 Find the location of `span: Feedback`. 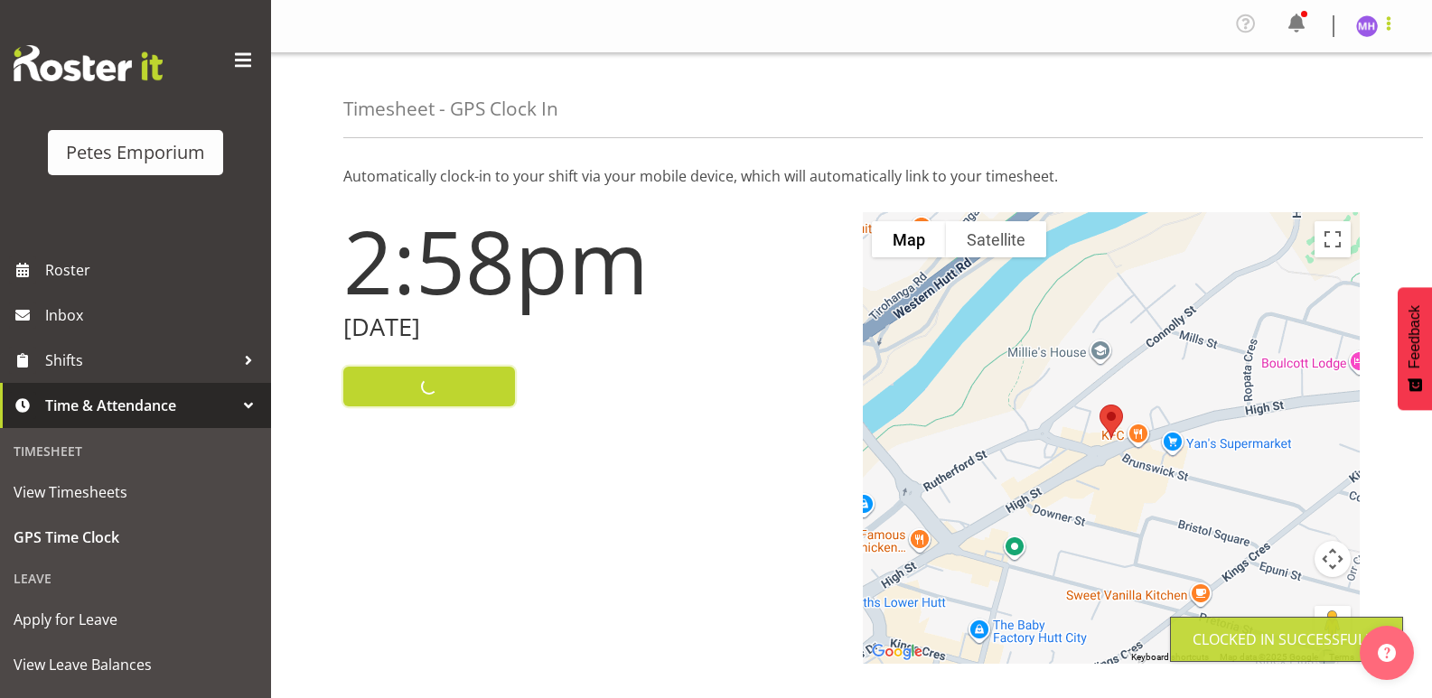

span: Feedback is located at coordinates (1415, 337).